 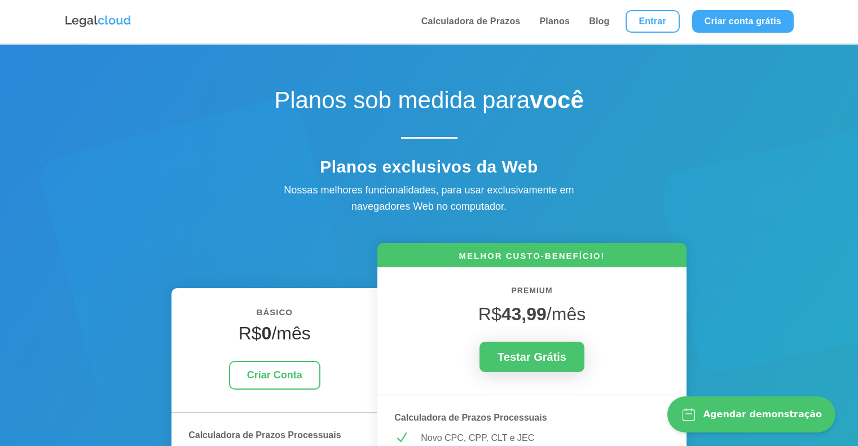 I want to click on h4: R$ /mês, so click(x=274, y=336).